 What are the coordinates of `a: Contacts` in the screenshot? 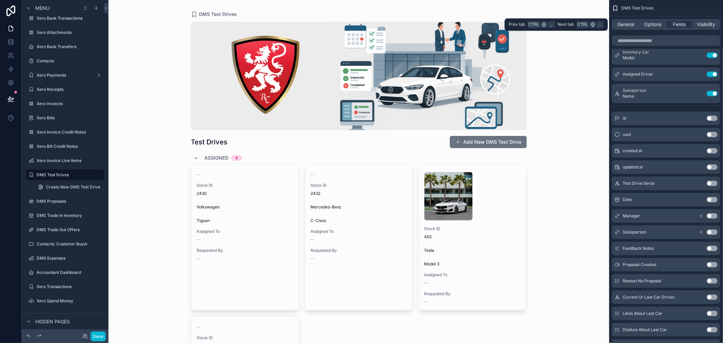 It's located at (65, 61).